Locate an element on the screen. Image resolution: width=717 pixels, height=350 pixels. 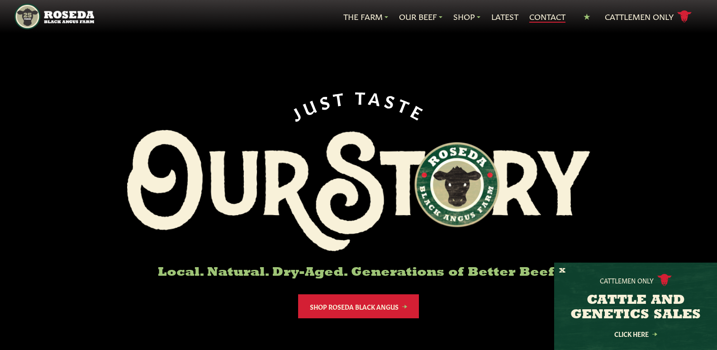
span: U is located at coordinates (310, 105).